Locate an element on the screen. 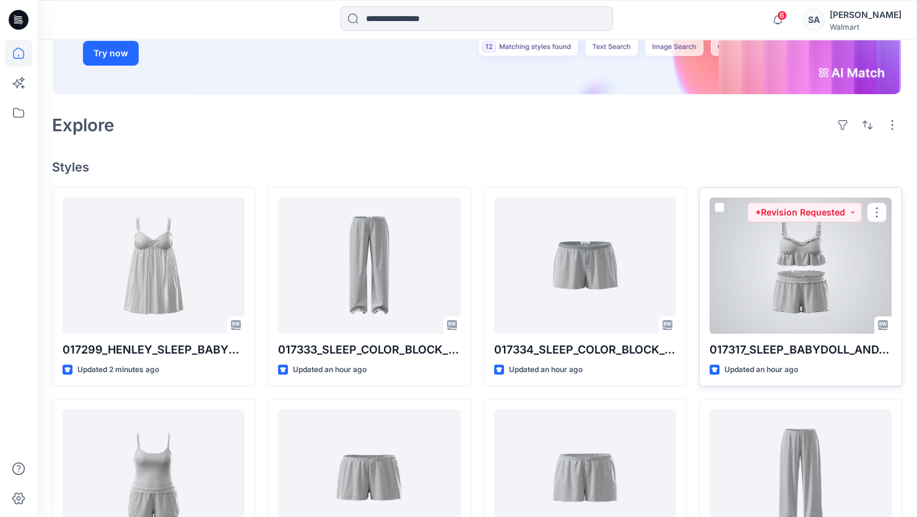  p: 017299_HENLEY_SLEEP_BABYDOLL_DRESS is located at coordinates (153, 350).